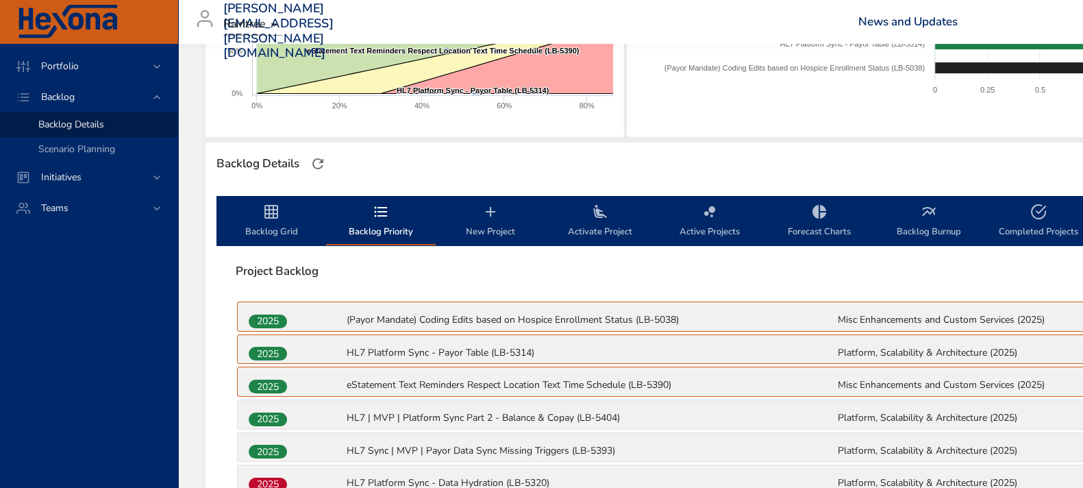 The height and width of the screenshot is (488, 1083). I want to click on p: HL7 Platform Sync - Payor Table (LB-5314), so click(590, 353).